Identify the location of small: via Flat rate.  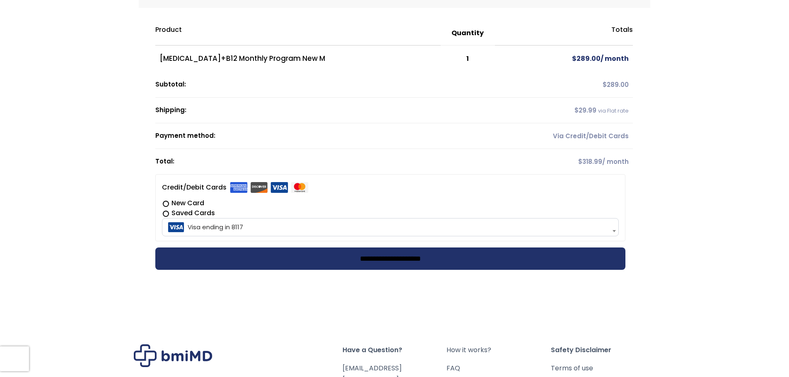
(614, 111).